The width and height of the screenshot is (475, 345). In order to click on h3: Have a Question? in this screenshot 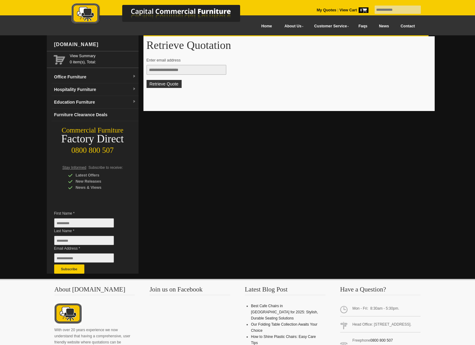, I will do `click(380, 291)`.